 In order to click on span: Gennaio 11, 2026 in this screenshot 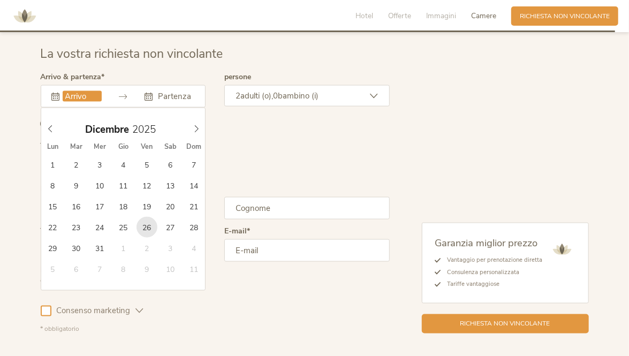, I will do `click(194, 269)`.